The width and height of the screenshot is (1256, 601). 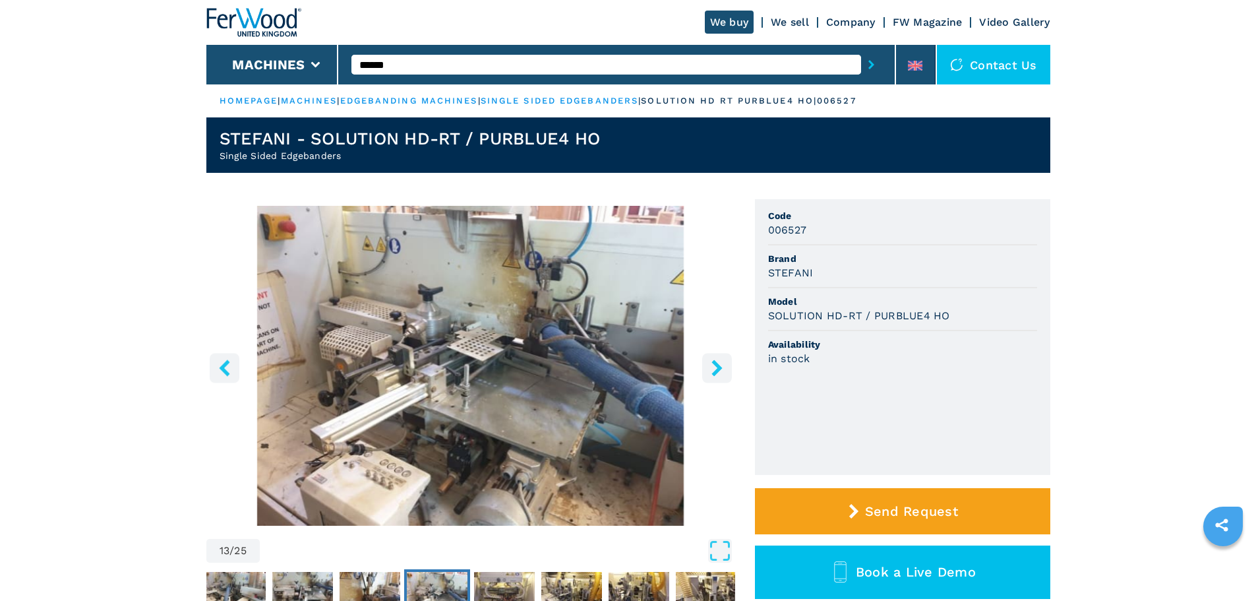 I want to click on a: We sell, so click(x=790, y=22).